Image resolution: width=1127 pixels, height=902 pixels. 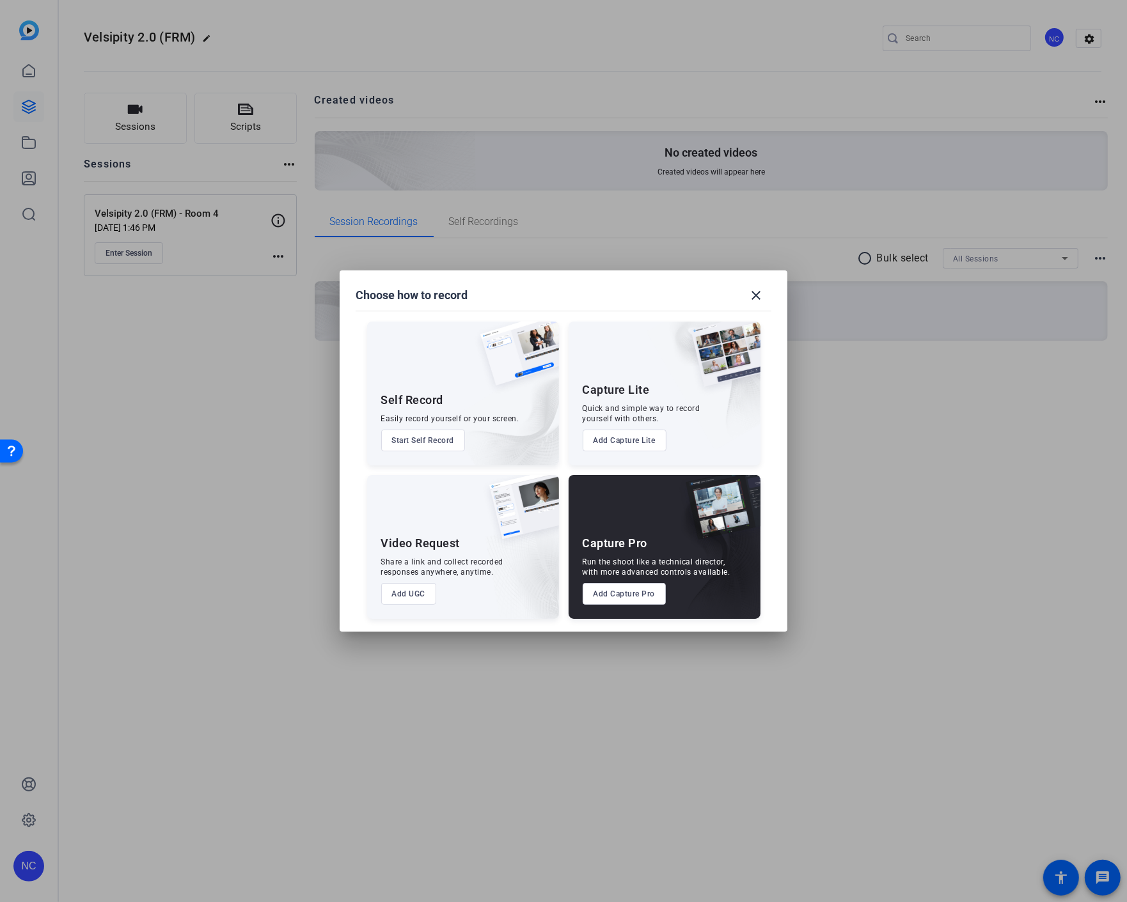 I want to click on img: ugc-content.png, so click(x=519, y=513).